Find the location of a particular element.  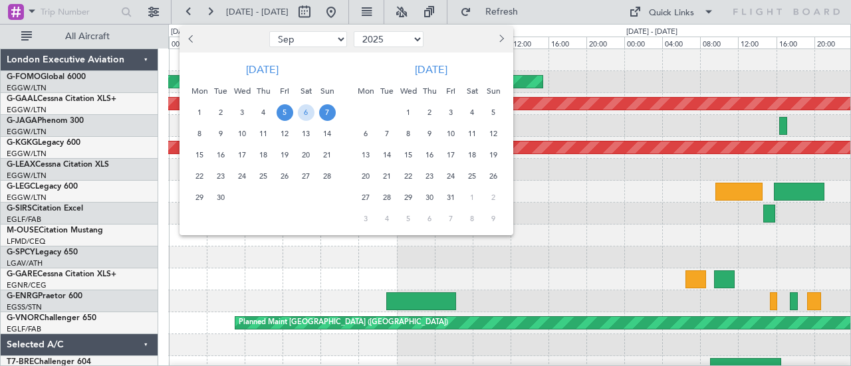

div: Thu is located at coordinates (263, 91).